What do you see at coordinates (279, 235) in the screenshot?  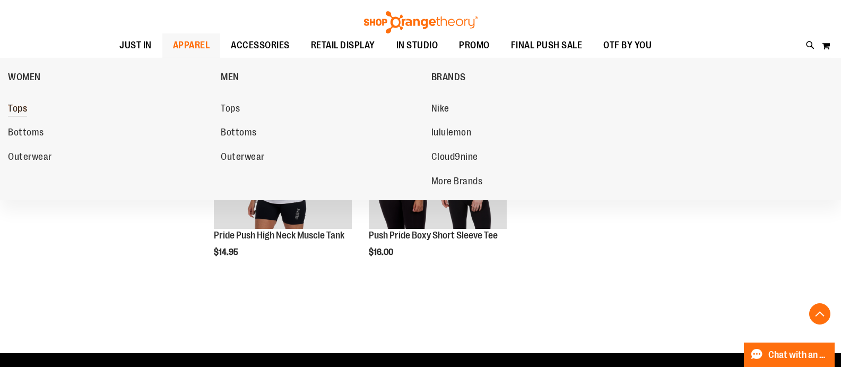 I see `a: Pride Push High Neck Muscle Tank` at bounding box center [279, 235].